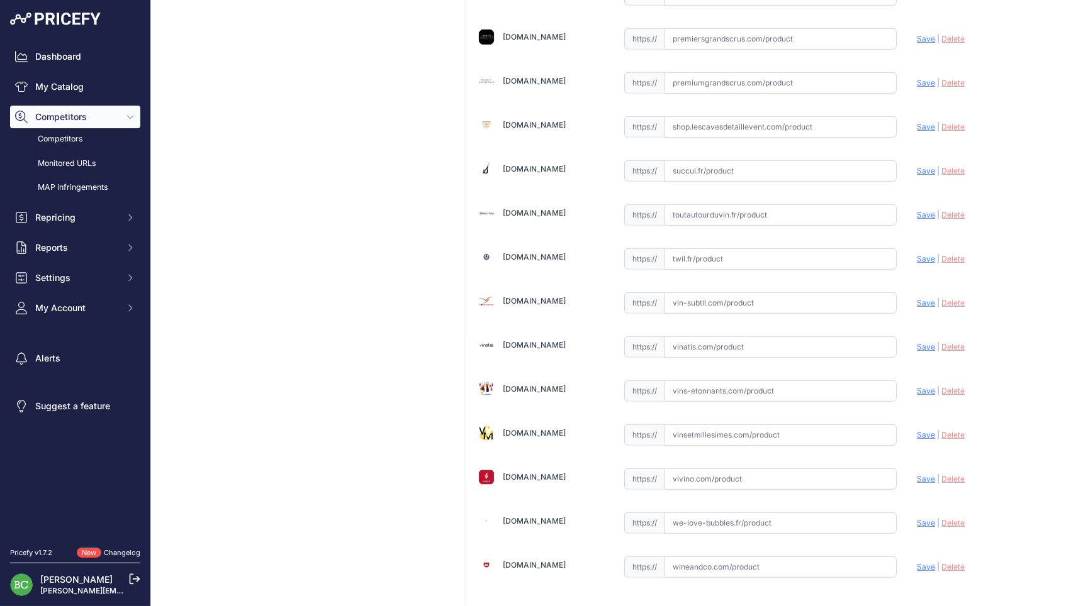 This screenshot has width=1066, height=606. I want to click on a: Alerts, so click(75, 359).